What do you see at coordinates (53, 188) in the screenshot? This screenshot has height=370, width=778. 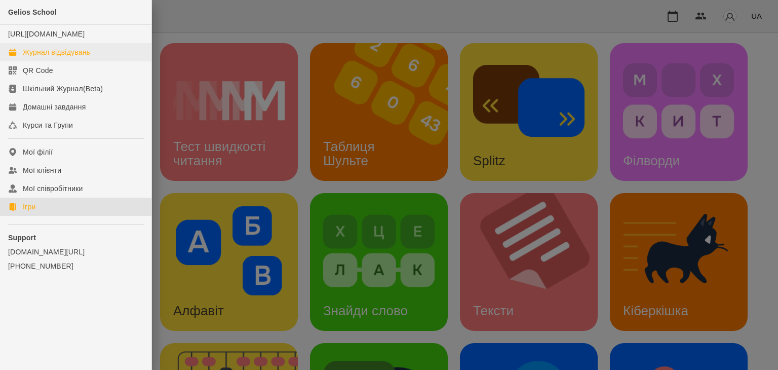 I see `div: Мої співробітники` at bounding box center [53, 188].